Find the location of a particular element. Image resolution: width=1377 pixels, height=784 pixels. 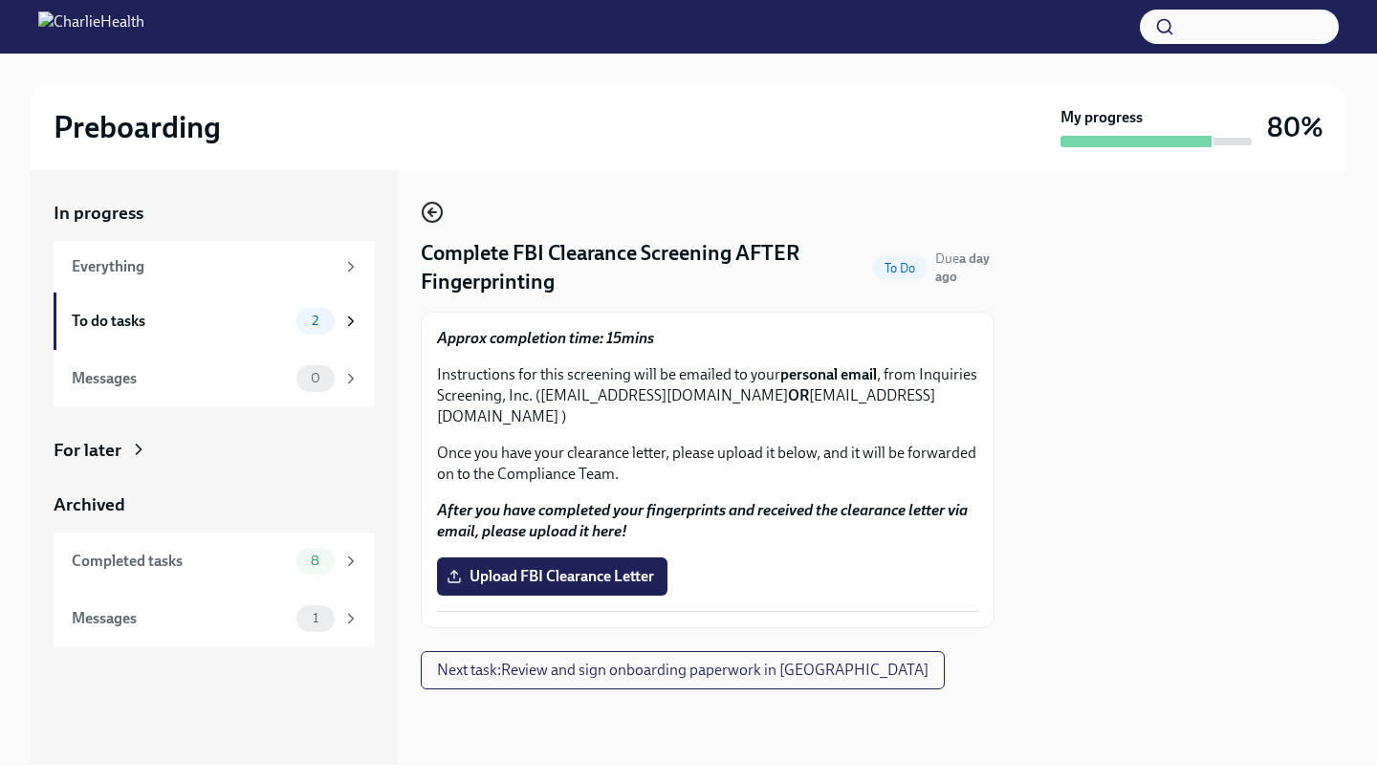

strong: a day ago is located at coordinates (962, 268).